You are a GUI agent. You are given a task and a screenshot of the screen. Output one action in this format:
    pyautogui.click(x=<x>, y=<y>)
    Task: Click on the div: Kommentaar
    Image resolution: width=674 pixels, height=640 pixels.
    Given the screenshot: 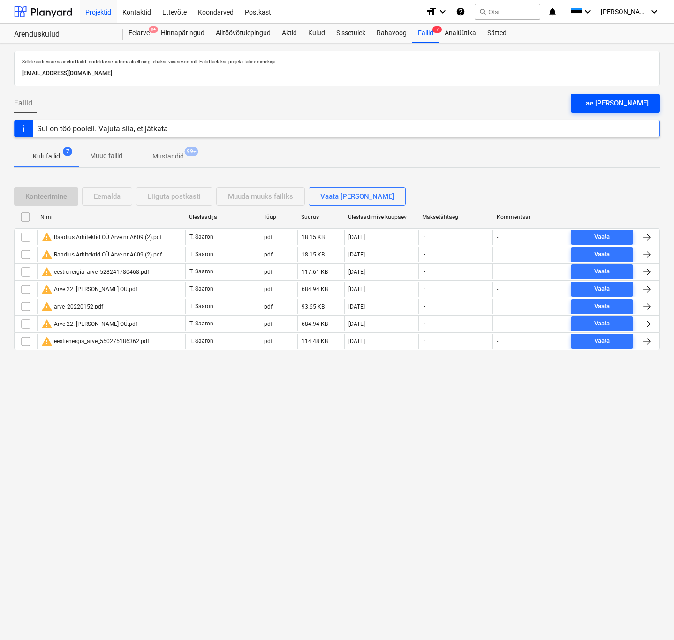 What is the action you would take?
    pyautogui.click(x=530, y=217)
    